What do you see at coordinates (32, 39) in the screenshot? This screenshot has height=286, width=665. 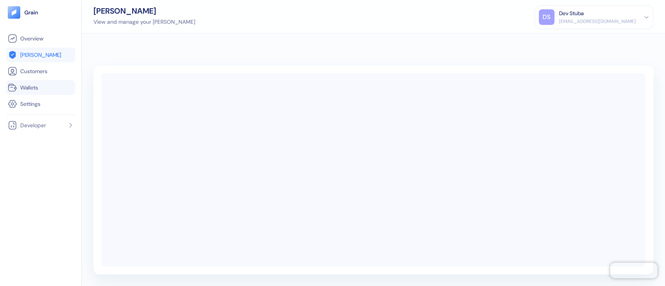 I see `span: Overview` at bounding box center [32, 39].